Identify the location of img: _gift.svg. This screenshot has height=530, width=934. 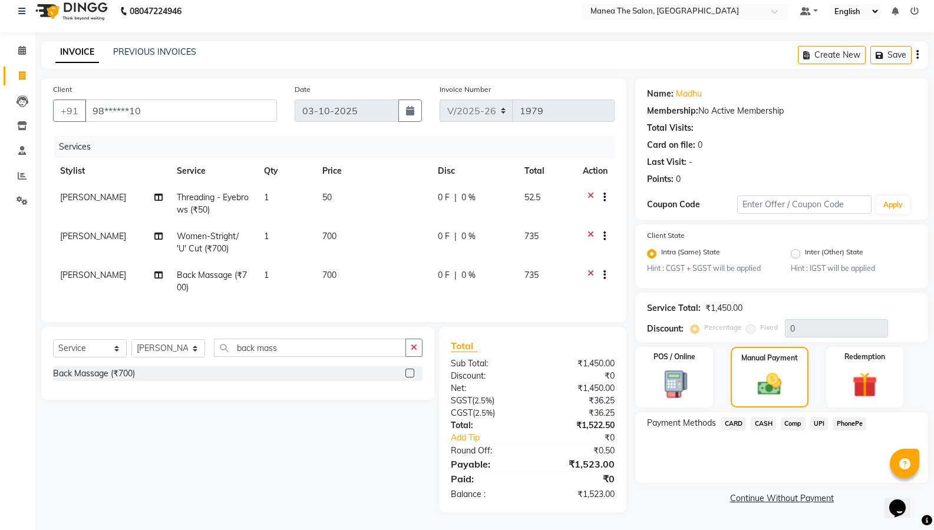
(864, 385).